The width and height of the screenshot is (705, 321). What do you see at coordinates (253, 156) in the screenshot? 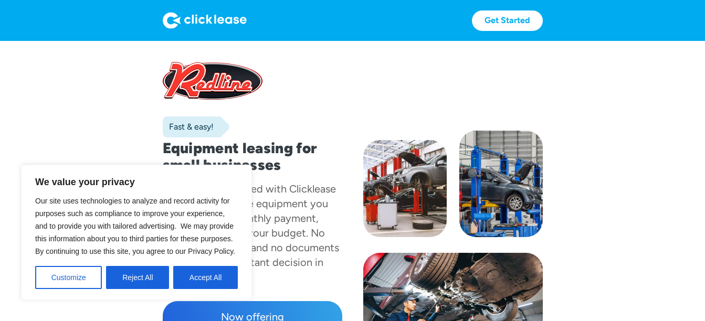
I see `h1: Equipment leasing for small businesses` at bounding box center [253, 156].